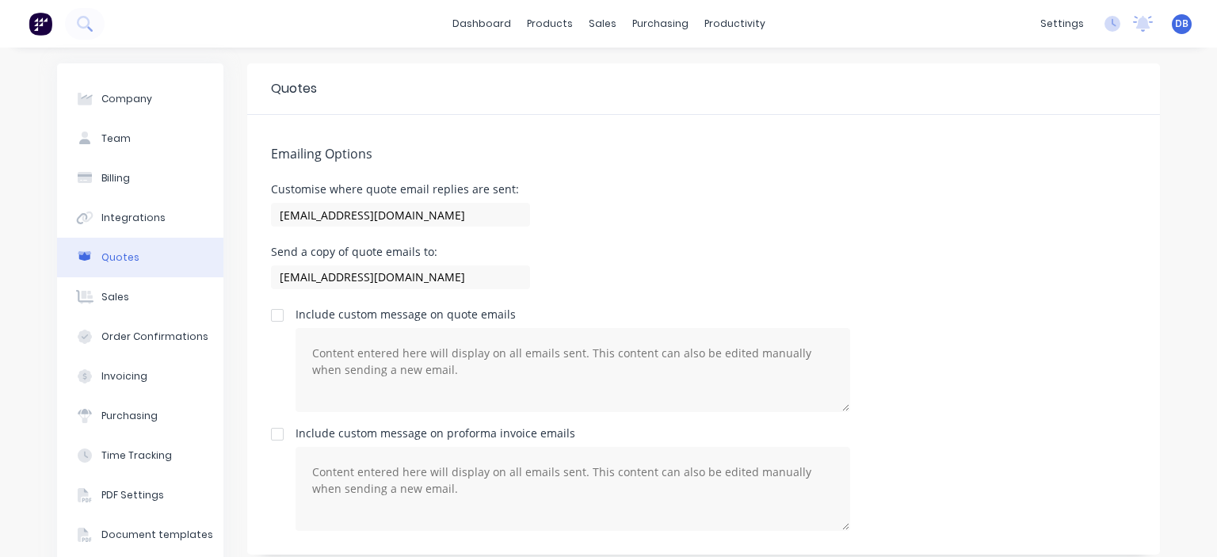  Describe the element at coordinates (127, 99) in the screenshot. I see `div: Company` at that location.